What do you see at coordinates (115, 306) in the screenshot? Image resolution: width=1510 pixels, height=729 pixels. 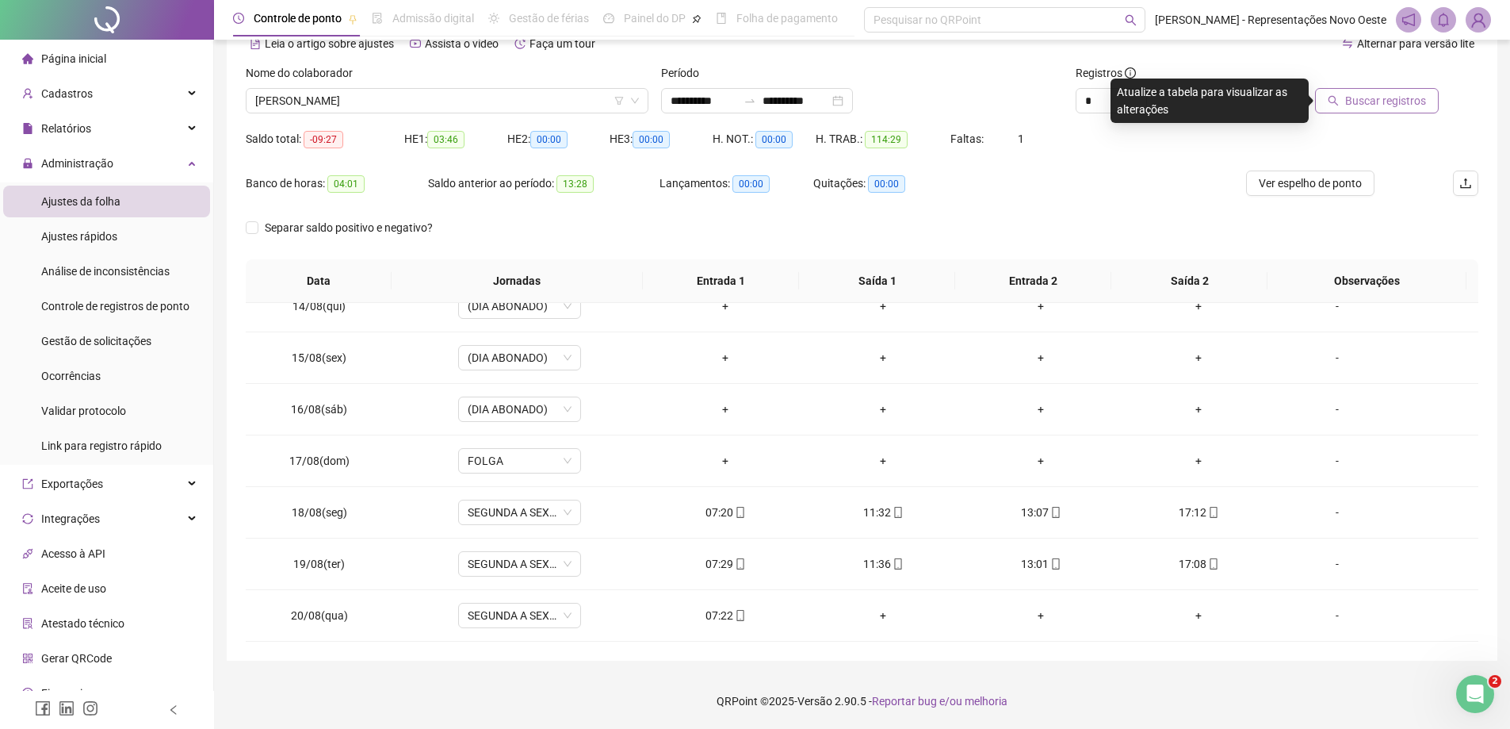 I see `span: Controle de registros de ponto` at bounding box center [115, 306].